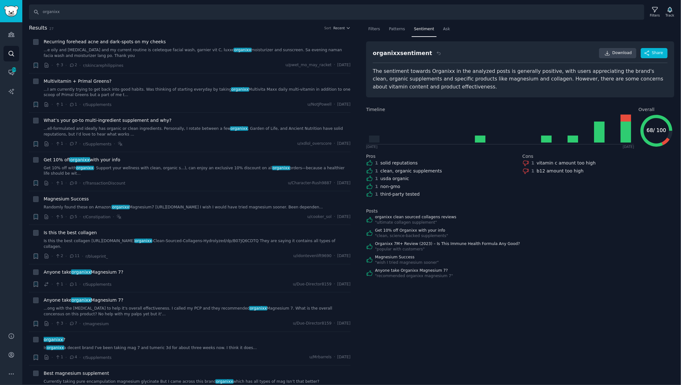 The height and width of the screenshot is (385, 681). Describe the element at coordinates (197, 348) in the screenshot. I see `a: Isorganixxa decent brand I've been taking mag 7 and tumeric 3d for about three weeks now. I think...` at that location.